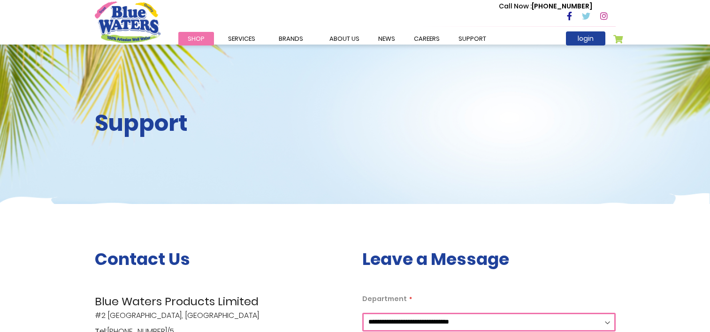 The height and width of the screenshot is (332, 710). I want to click on a: Services, so click(242, 39).